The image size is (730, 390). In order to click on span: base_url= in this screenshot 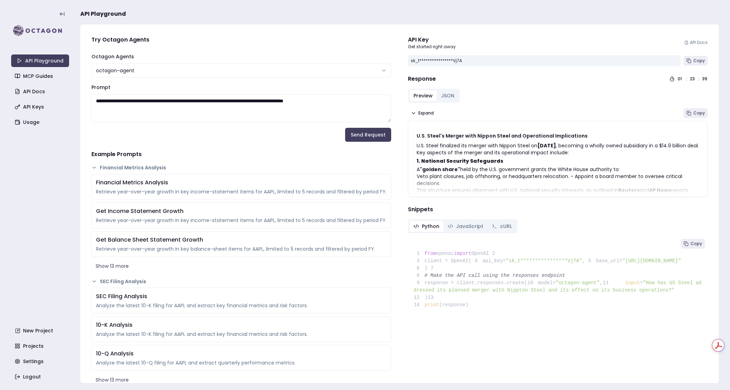, I will do `click(609, 261)`.